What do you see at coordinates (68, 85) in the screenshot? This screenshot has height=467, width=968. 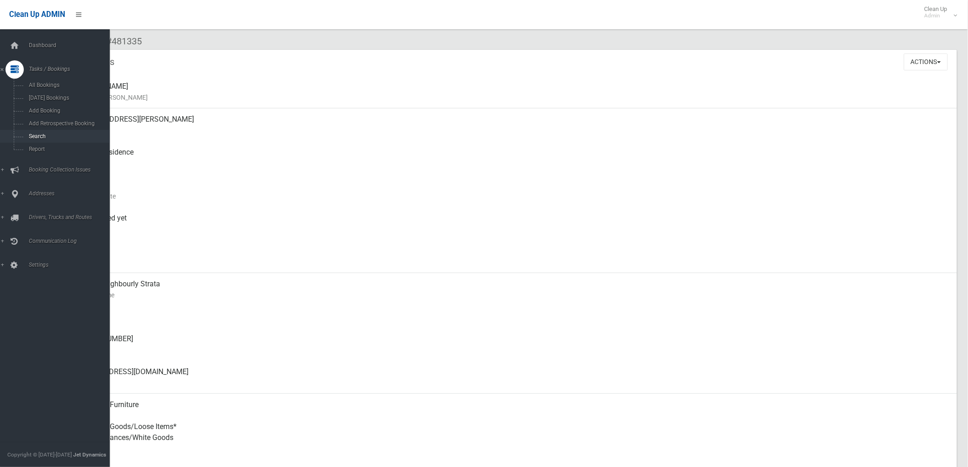 I see `span: All Bookings` at bounding box center [68, 85].